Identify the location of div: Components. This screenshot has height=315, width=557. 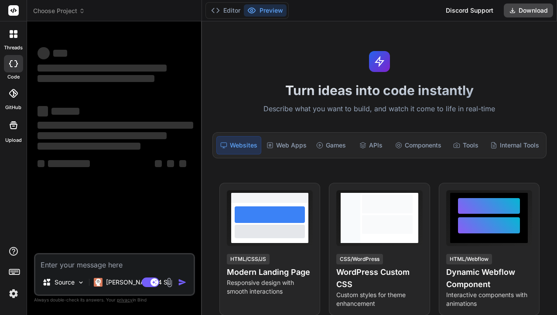
(418, 145).